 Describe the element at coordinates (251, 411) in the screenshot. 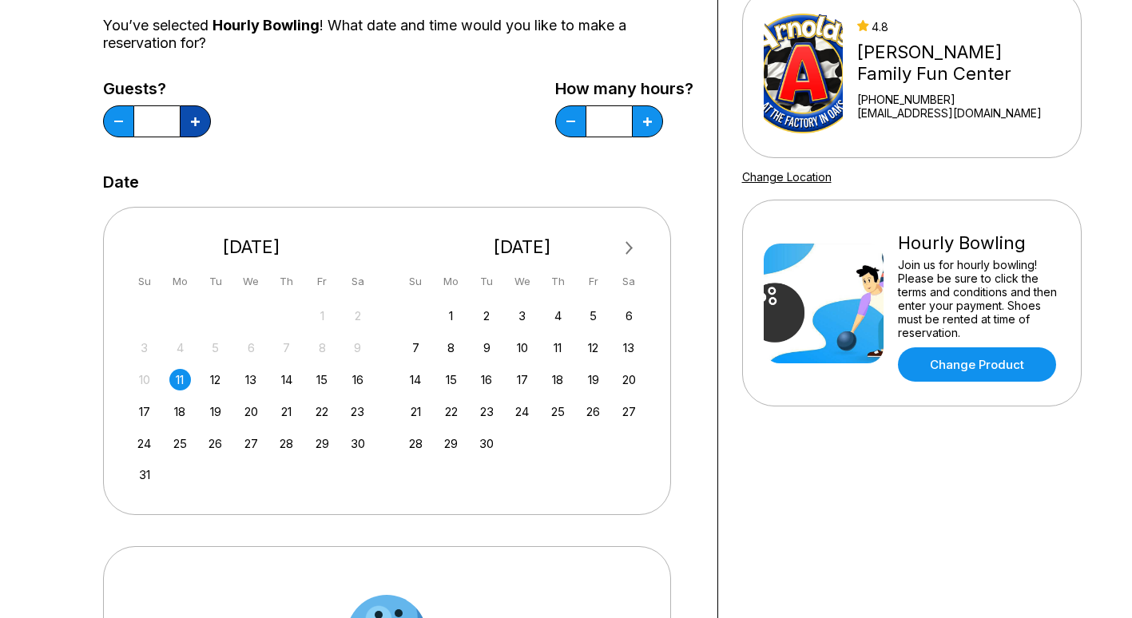

I see `div: Choose Wednesday, August 20th, 2025` at that location.